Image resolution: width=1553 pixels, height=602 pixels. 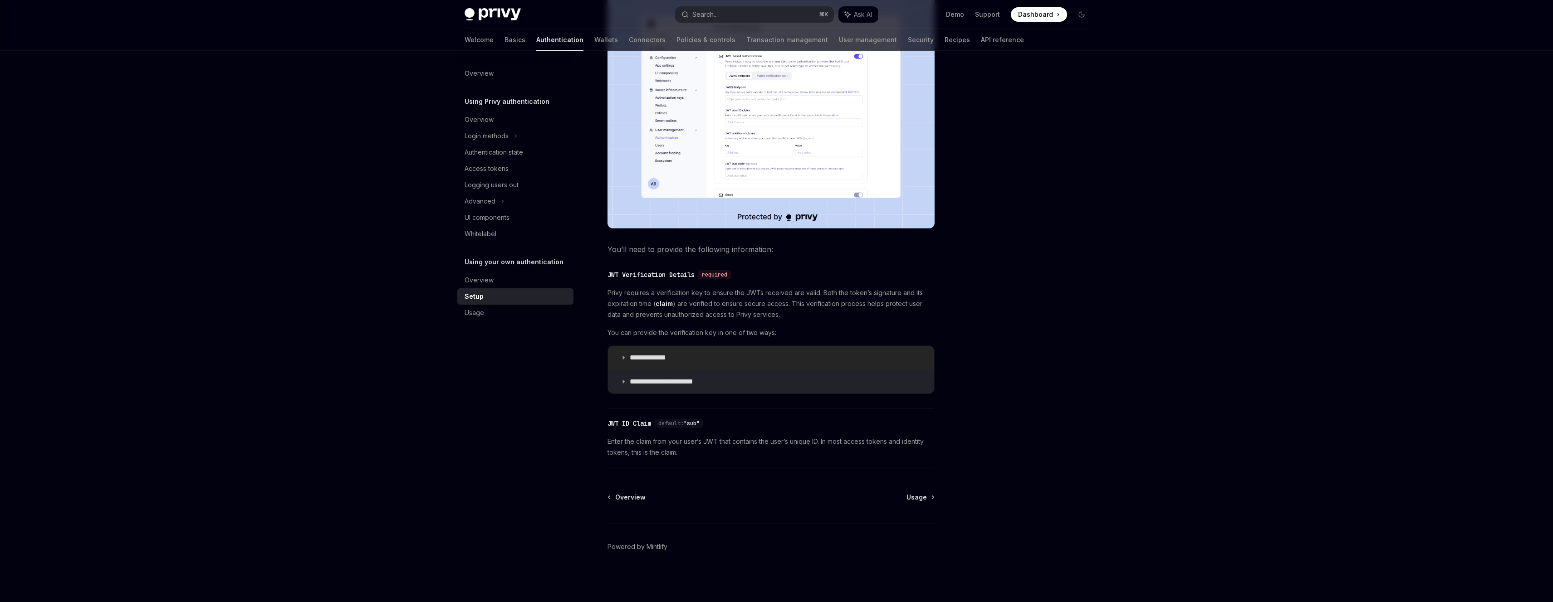 I want to click on span: You’ll need to provide the following information:, so click(x=771, y=249).